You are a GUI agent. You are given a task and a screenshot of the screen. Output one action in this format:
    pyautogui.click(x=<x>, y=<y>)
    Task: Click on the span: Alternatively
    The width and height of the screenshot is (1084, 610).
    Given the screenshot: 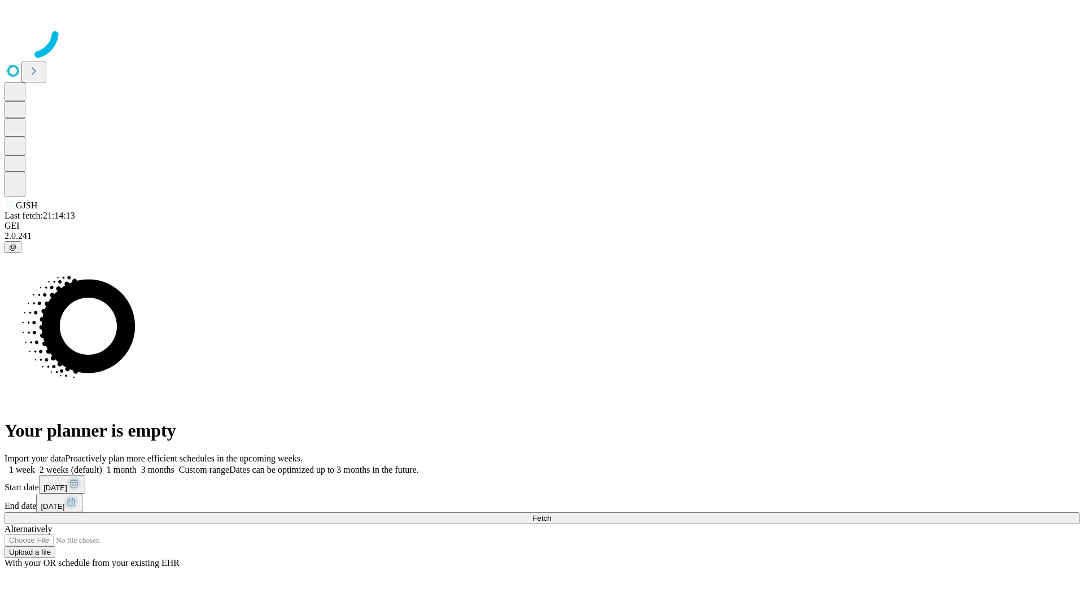 What is the action you would take?
    pyautogui.click(x=28, y=528)
    